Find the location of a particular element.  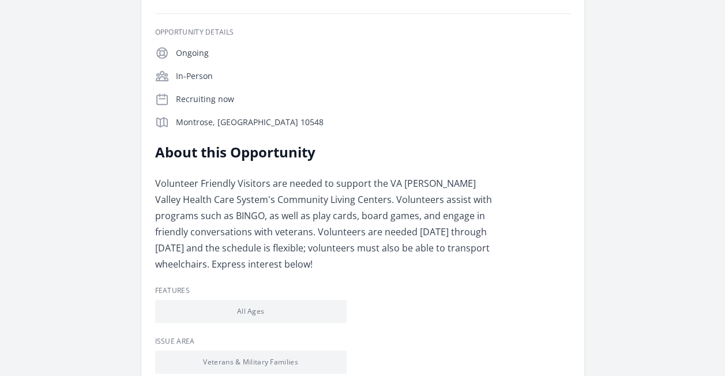

h3: Opportunity Details is located at coordinates (363, 32).